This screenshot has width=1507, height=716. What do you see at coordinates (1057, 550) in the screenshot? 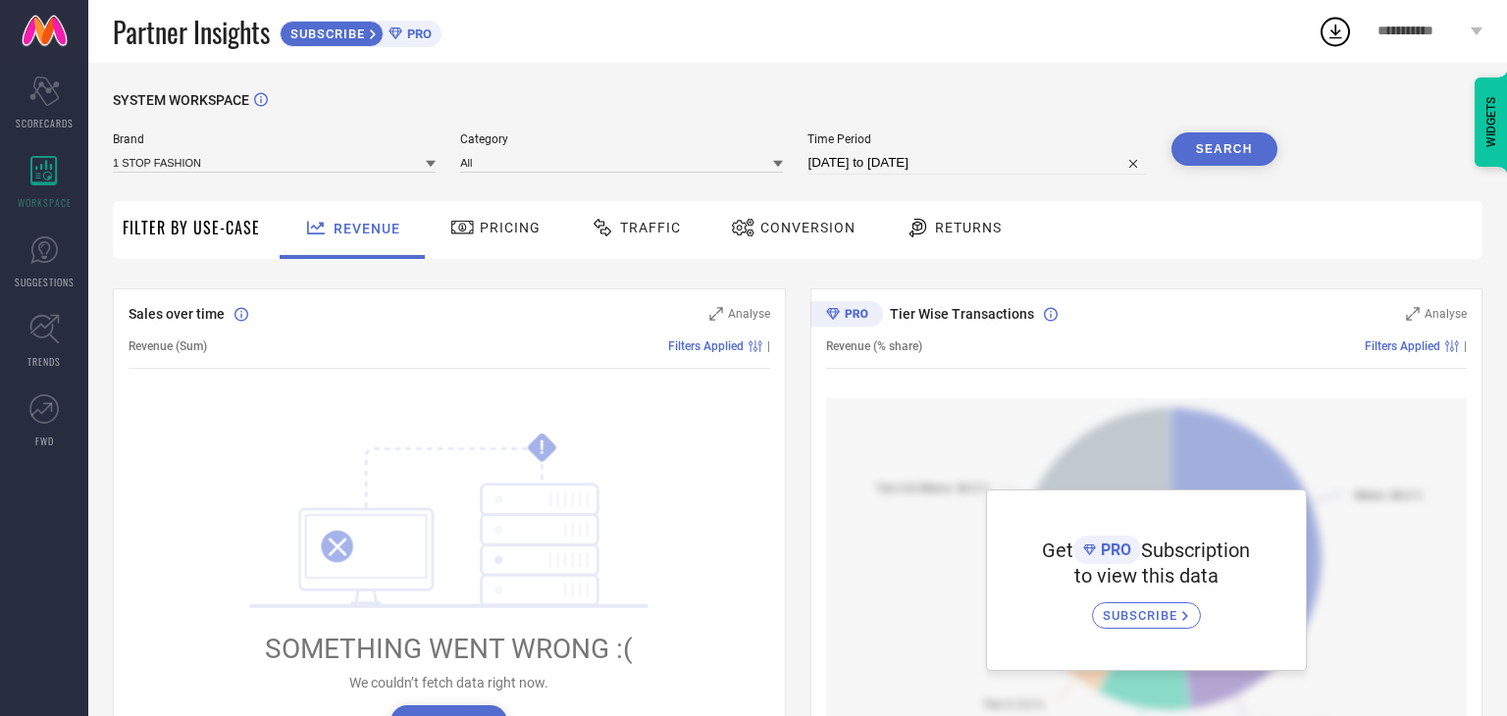
I see `span: Get` at bounding box center [1057, 550].